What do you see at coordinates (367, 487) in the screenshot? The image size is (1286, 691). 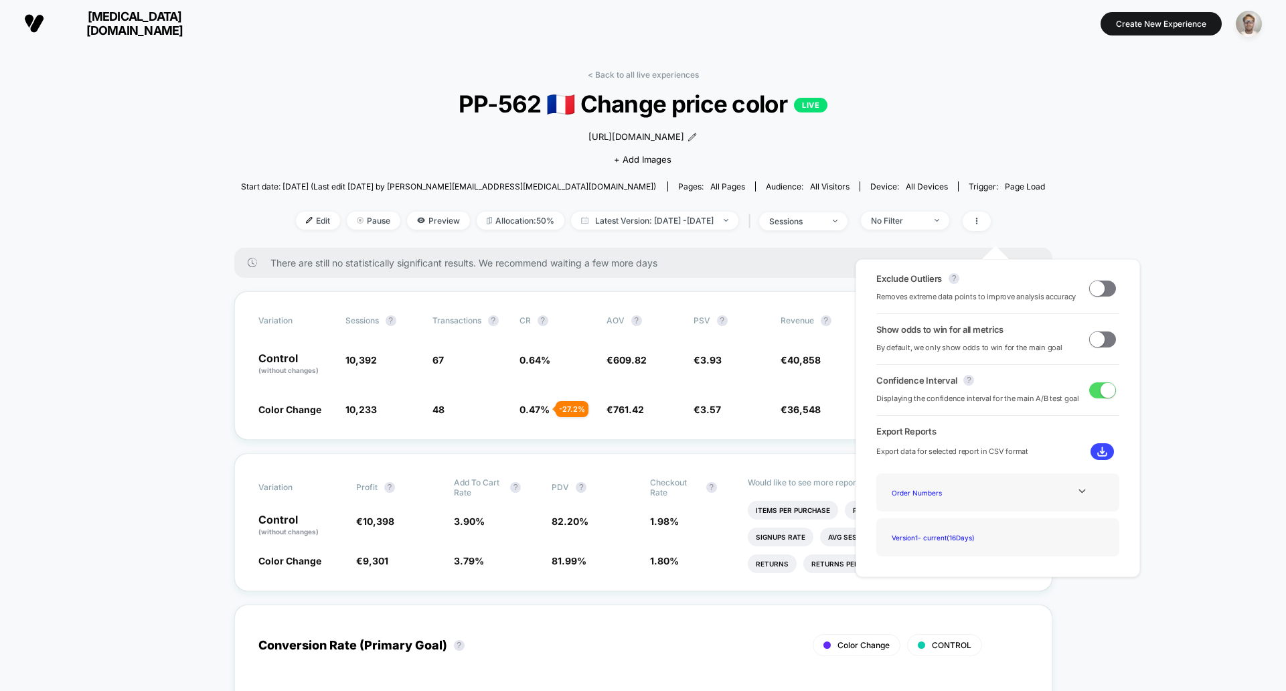 I see `span: Profit` at bounding box center [367, 487].